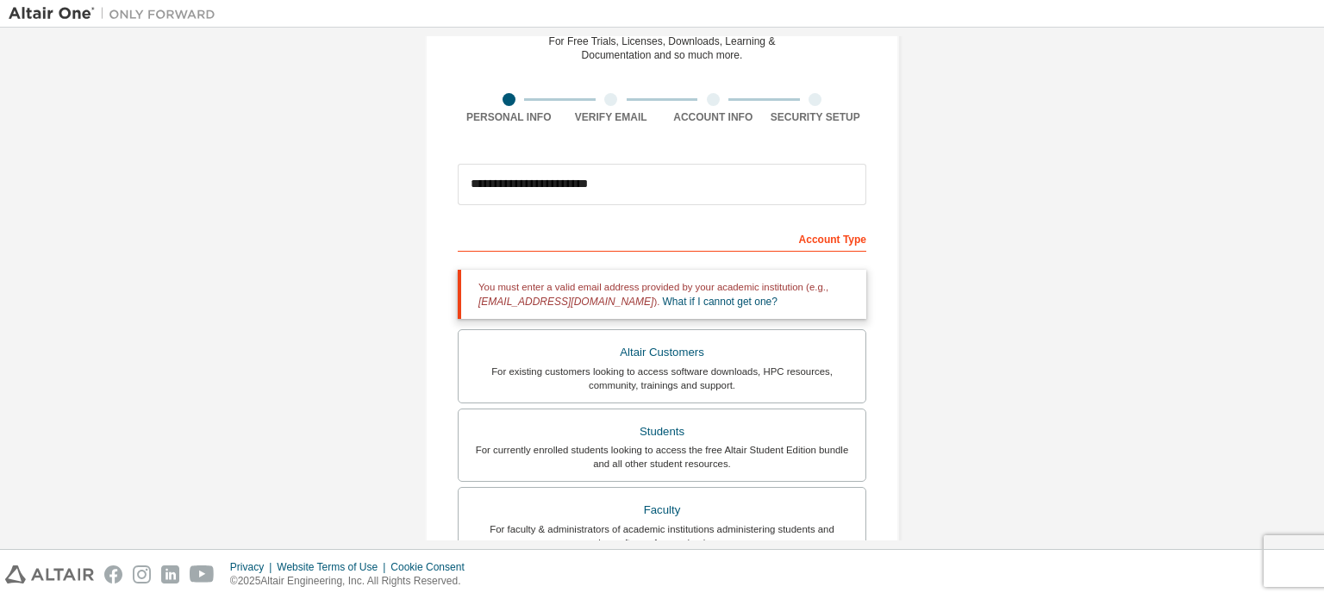 The height and width of the screenshot is (599, 1324). What do you see at coordinates (333, 567) in the screenshot?
I see `div: Website Terms of Use` at bounding box center [333, 567].